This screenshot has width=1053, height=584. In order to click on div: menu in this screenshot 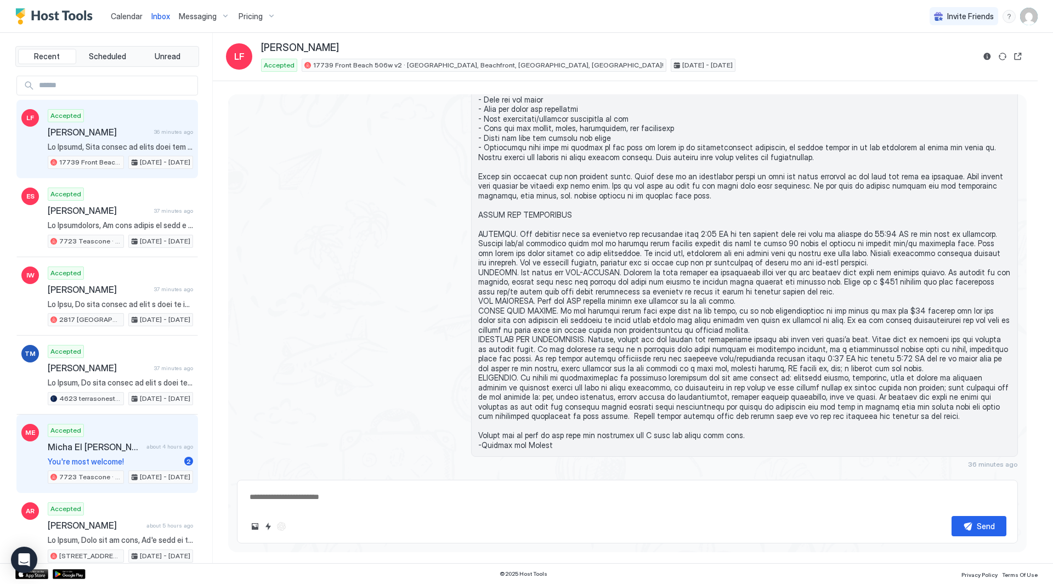, I will do `click(1010, 16)`.